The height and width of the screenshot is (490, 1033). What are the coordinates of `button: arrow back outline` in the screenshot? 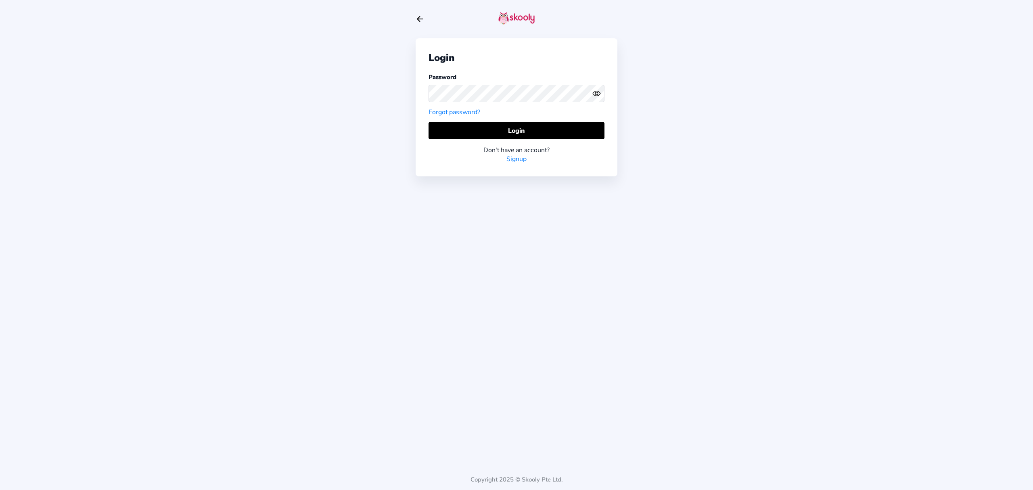 It's located at (420, 19).